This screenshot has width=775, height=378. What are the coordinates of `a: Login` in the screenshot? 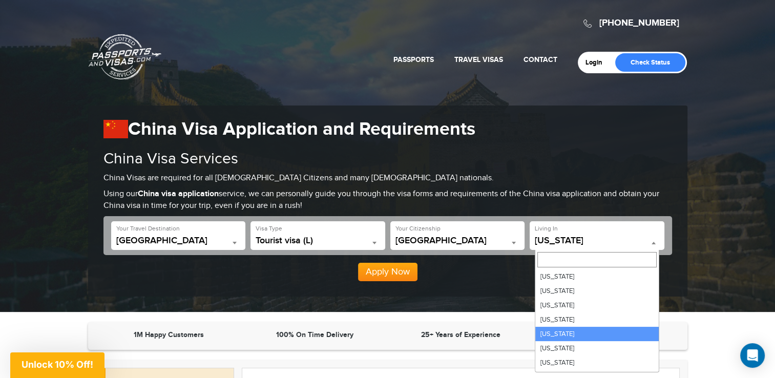 It's located at (597, 62).